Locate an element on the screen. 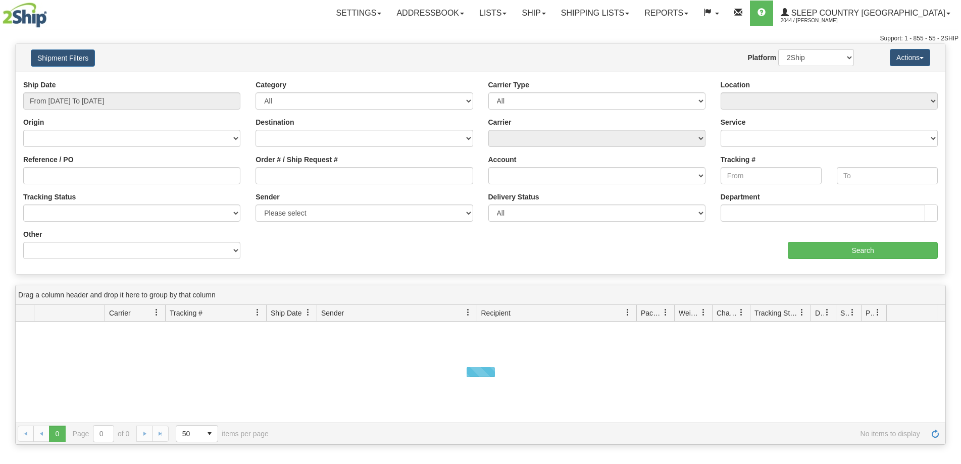  a: Ship is located at coordinates (533, 13).